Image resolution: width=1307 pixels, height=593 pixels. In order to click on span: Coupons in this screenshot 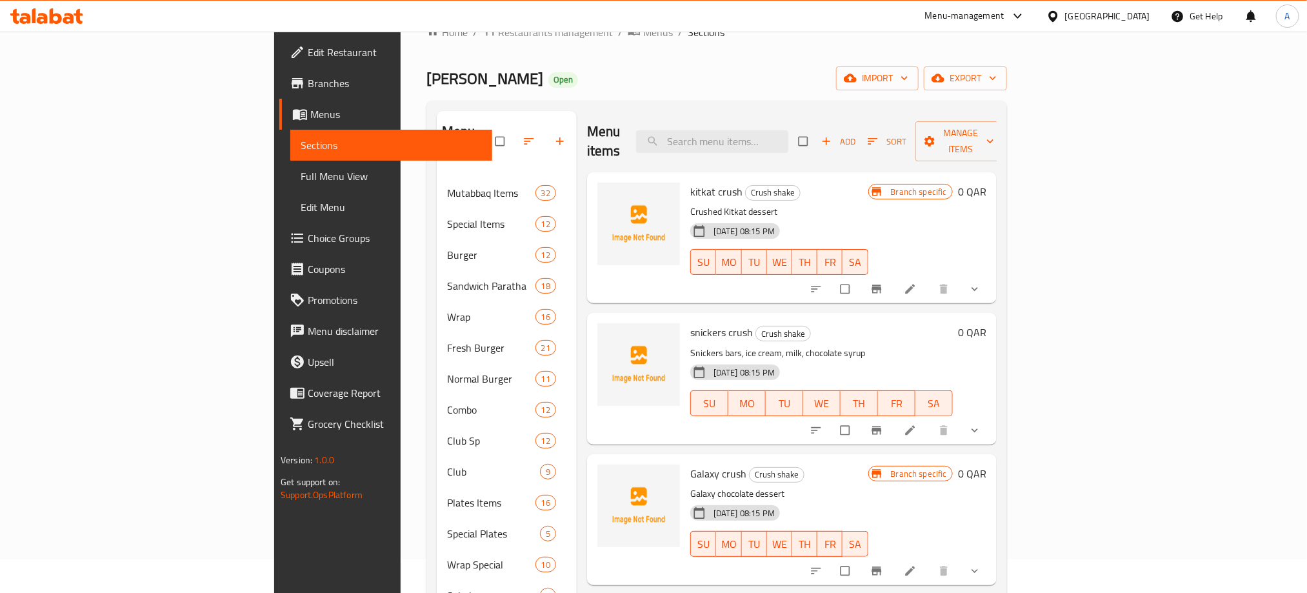, I will do `click(395, 269)`.